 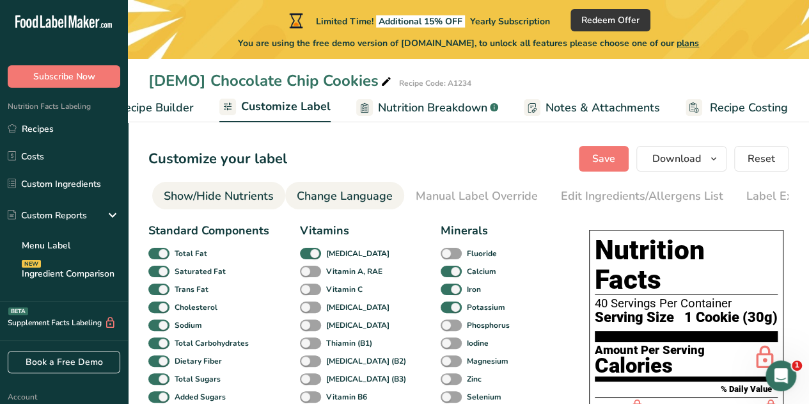 I want to click on div: Custom Reports, so click(x=47, y=215).